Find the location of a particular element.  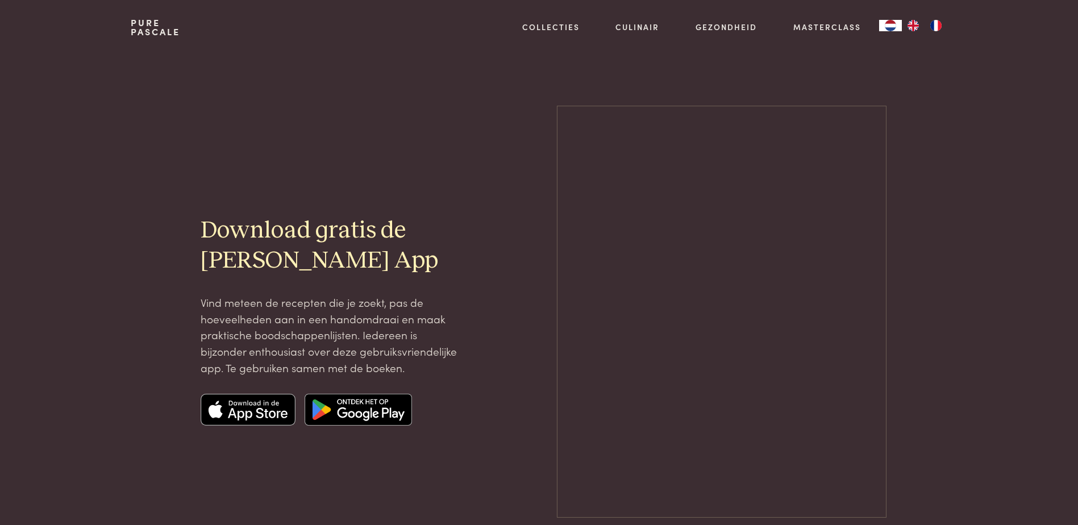

img: Apple app store is located at coordinates (248, 410).